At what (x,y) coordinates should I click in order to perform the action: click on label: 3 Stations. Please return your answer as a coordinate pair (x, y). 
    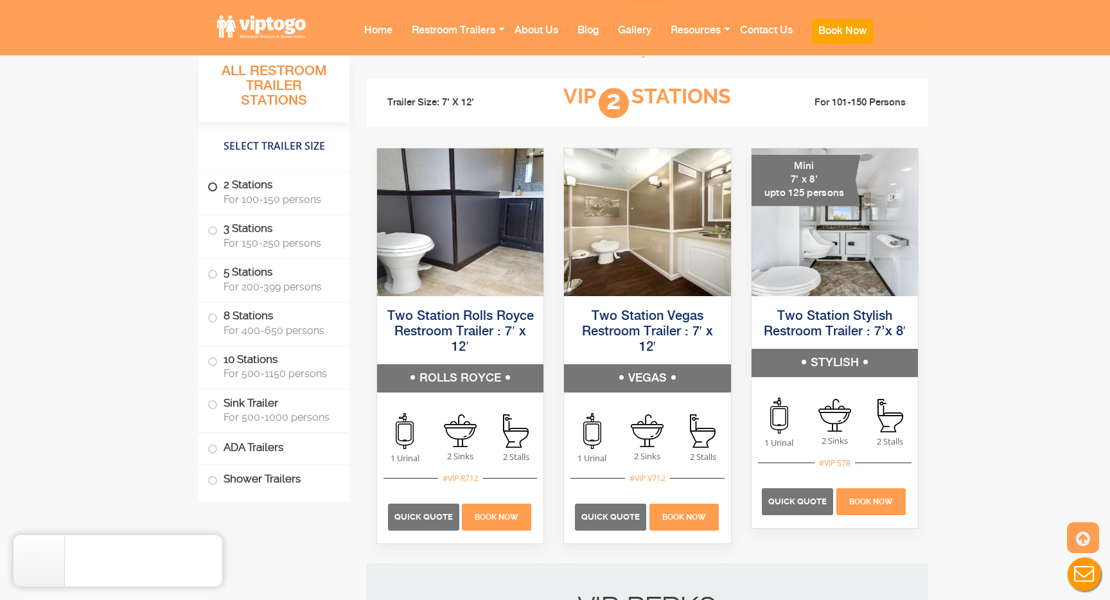
    Looking at the image, I should click on (274, 235).